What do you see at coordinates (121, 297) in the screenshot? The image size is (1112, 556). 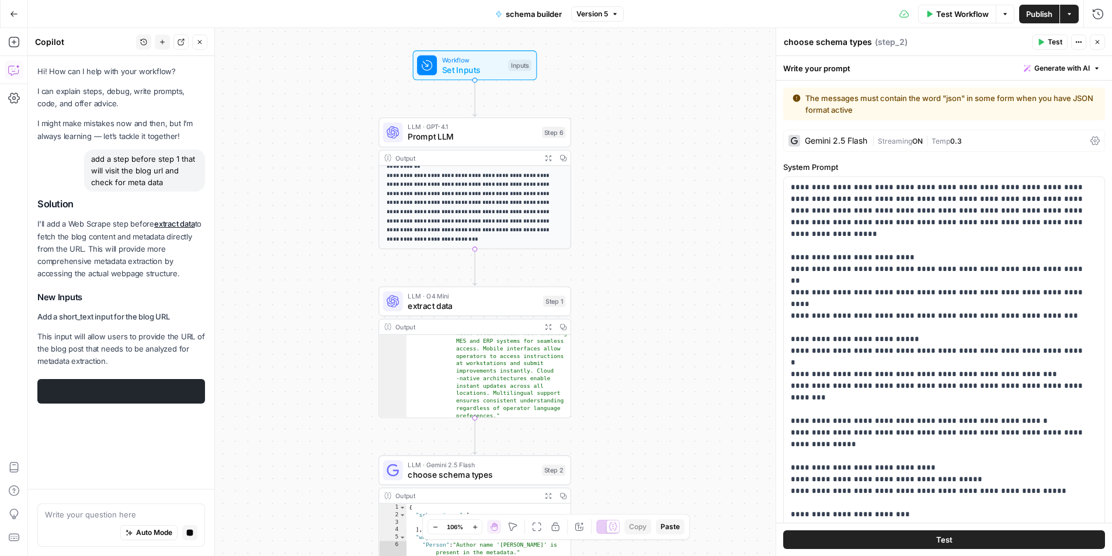 I see `h3: New Inputs` at bounding box center [121, 297].